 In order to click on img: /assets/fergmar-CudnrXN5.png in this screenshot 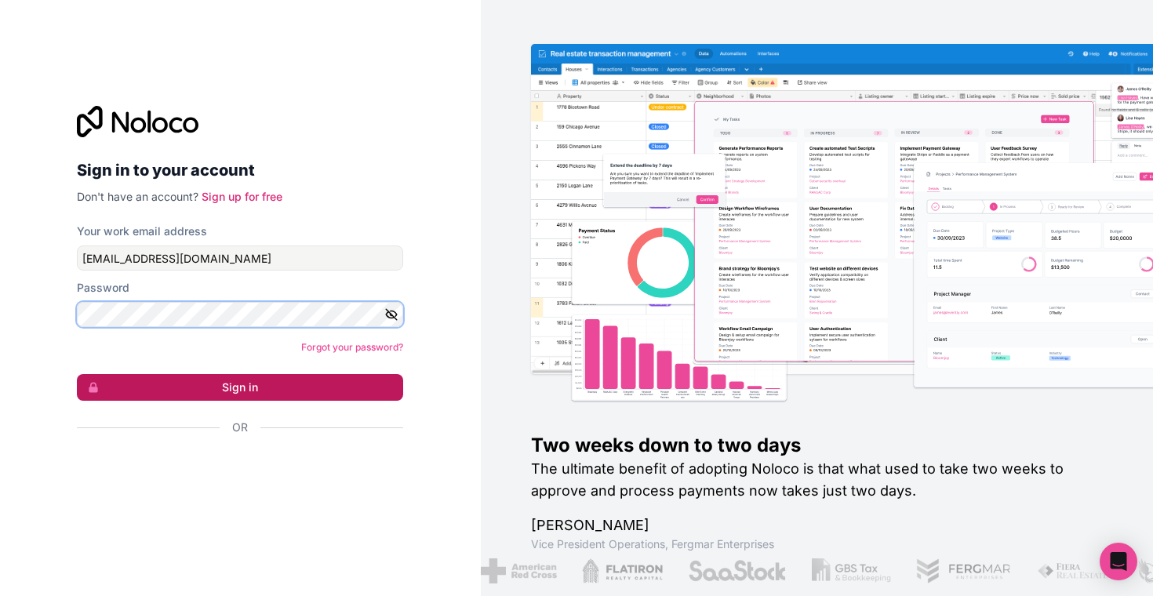, I will do `click(954, 571)`.